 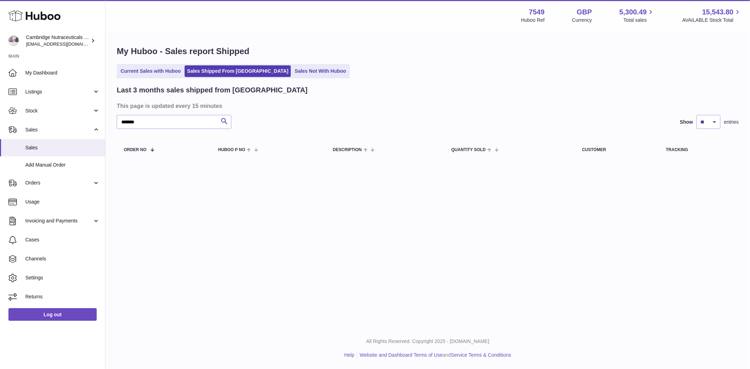 I want to click on a: Current Sales with Huboo, so click(x=151, y=71).